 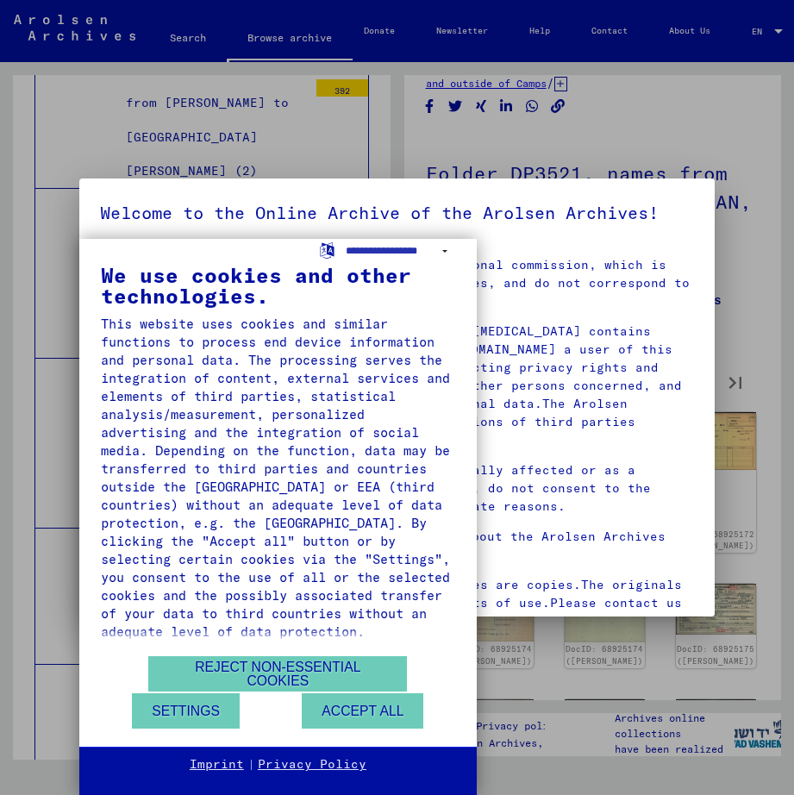 I want to click on div: We use cookies and other technologies., so click(x=278, y=286).